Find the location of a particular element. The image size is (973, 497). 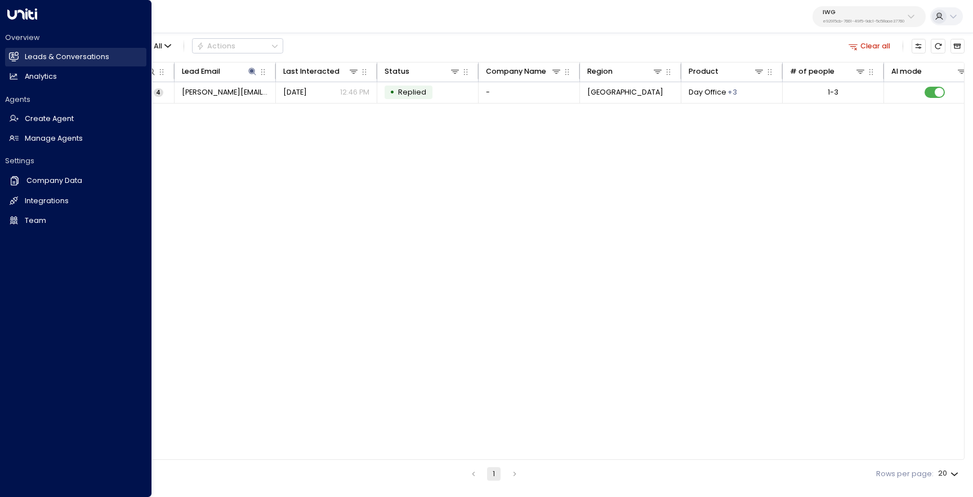

h2: Team is located at coordinates (35, 221).